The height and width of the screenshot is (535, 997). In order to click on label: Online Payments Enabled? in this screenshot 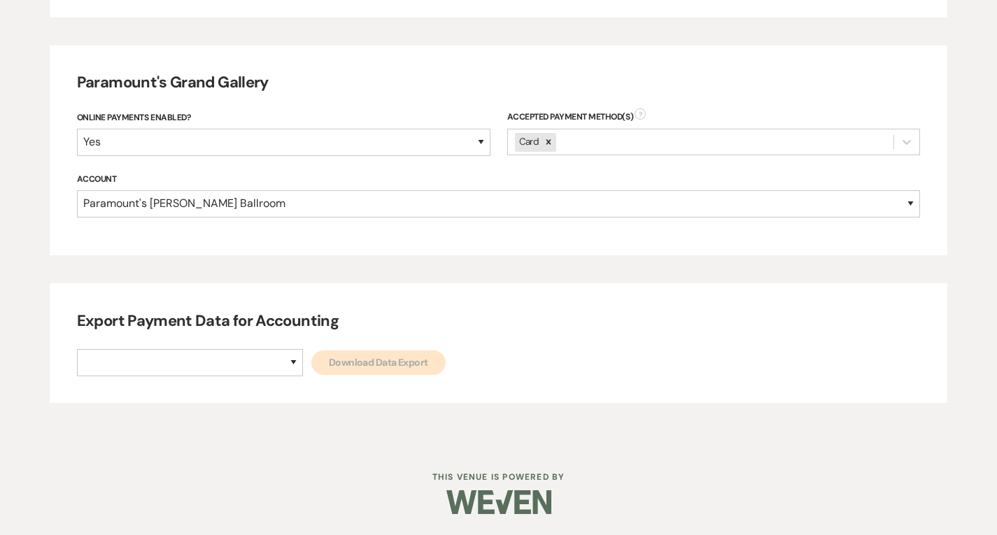, I will do `click(283, 118)`.